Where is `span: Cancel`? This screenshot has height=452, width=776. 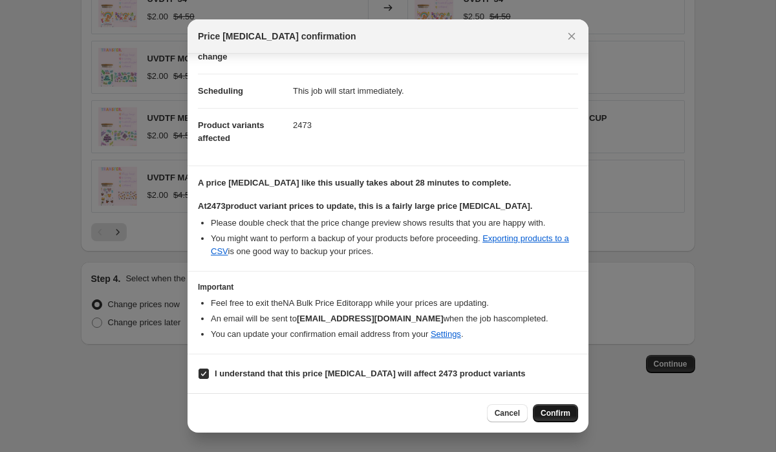 span: Cancel is located at coordinates (507, 413).